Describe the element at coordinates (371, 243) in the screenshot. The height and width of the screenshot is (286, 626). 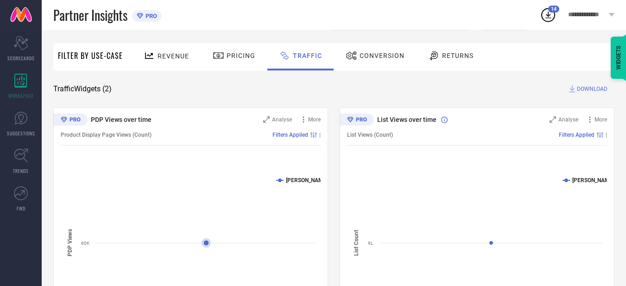
I see `text: 9L` at that location.